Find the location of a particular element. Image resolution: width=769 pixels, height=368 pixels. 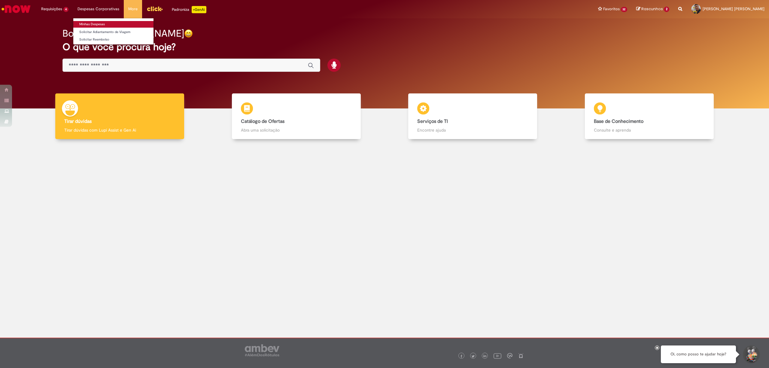

a: Solicitar Reembolso is located at coordinates (113, 40).